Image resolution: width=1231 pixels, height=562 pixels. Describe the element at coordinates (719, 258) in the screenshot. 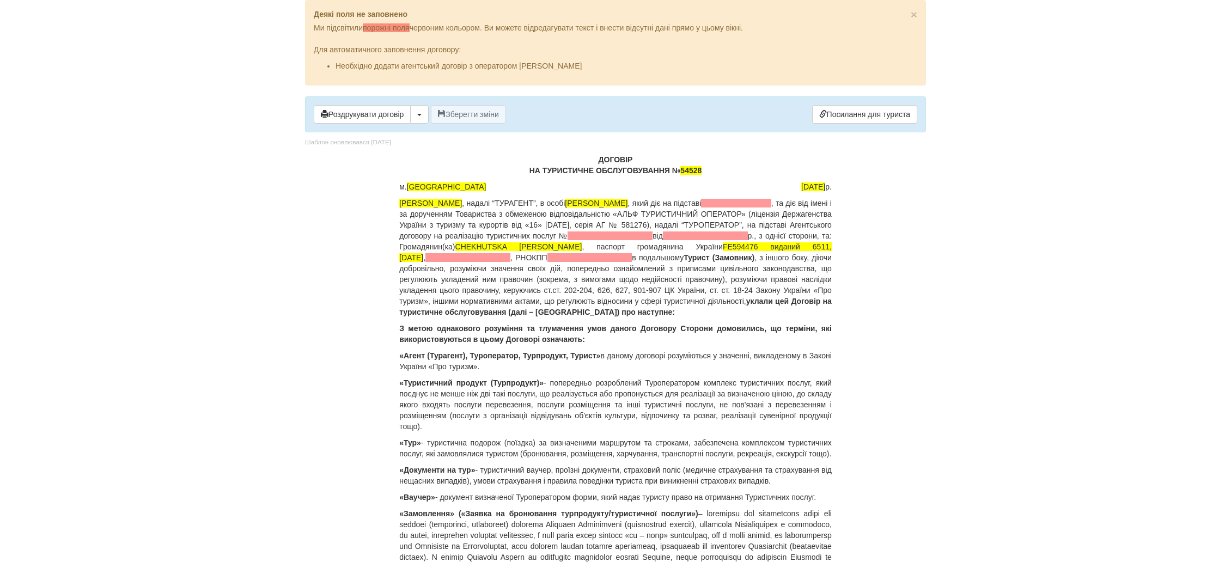

I see `b: Турист (Замовник)` at that location.